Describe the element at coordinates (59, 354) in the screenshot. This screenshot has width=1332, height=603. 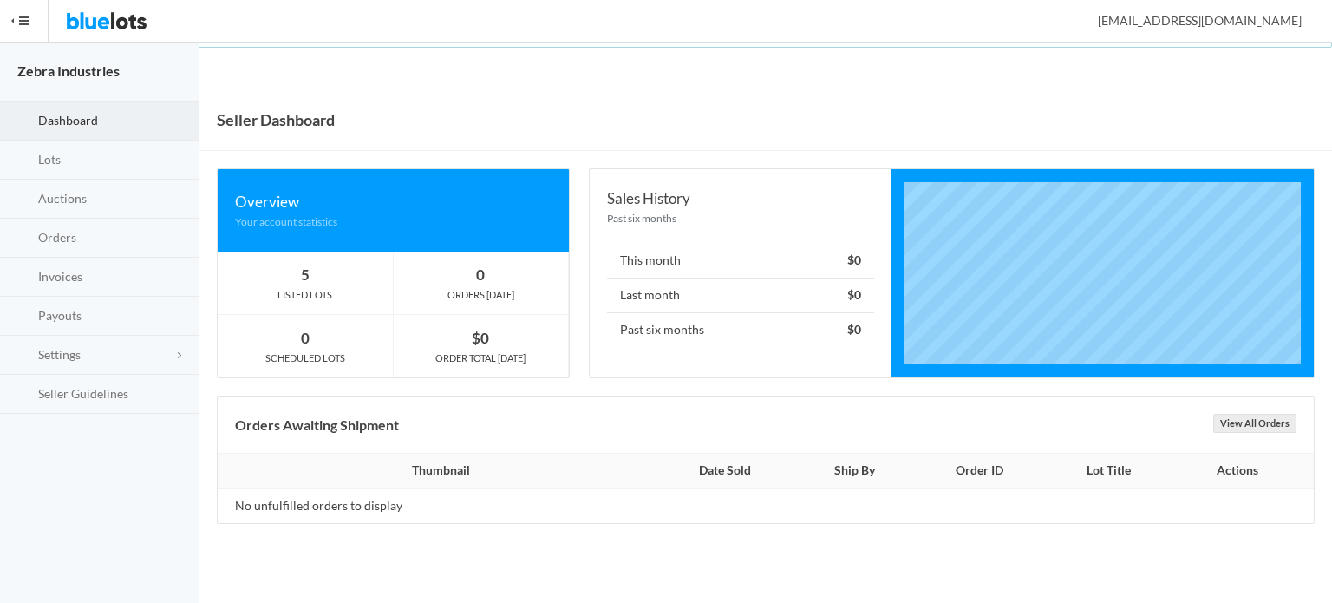
I see `span: Settings` at that location.